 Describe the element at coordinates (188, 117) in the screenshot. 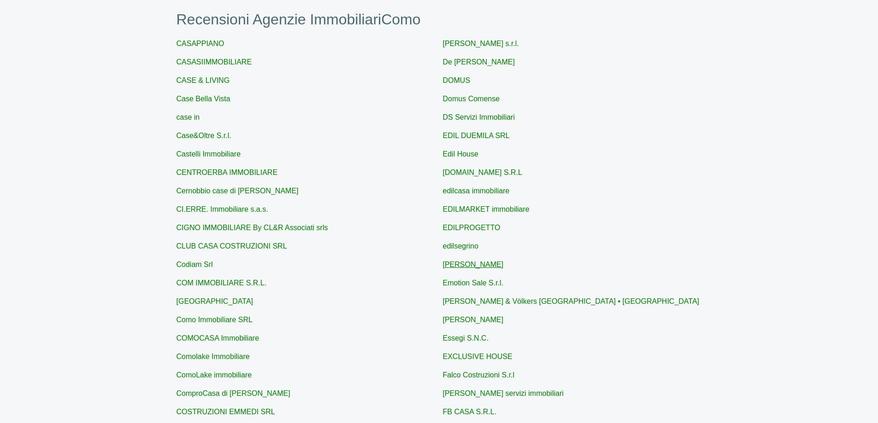

I see `a: case in` at that location.